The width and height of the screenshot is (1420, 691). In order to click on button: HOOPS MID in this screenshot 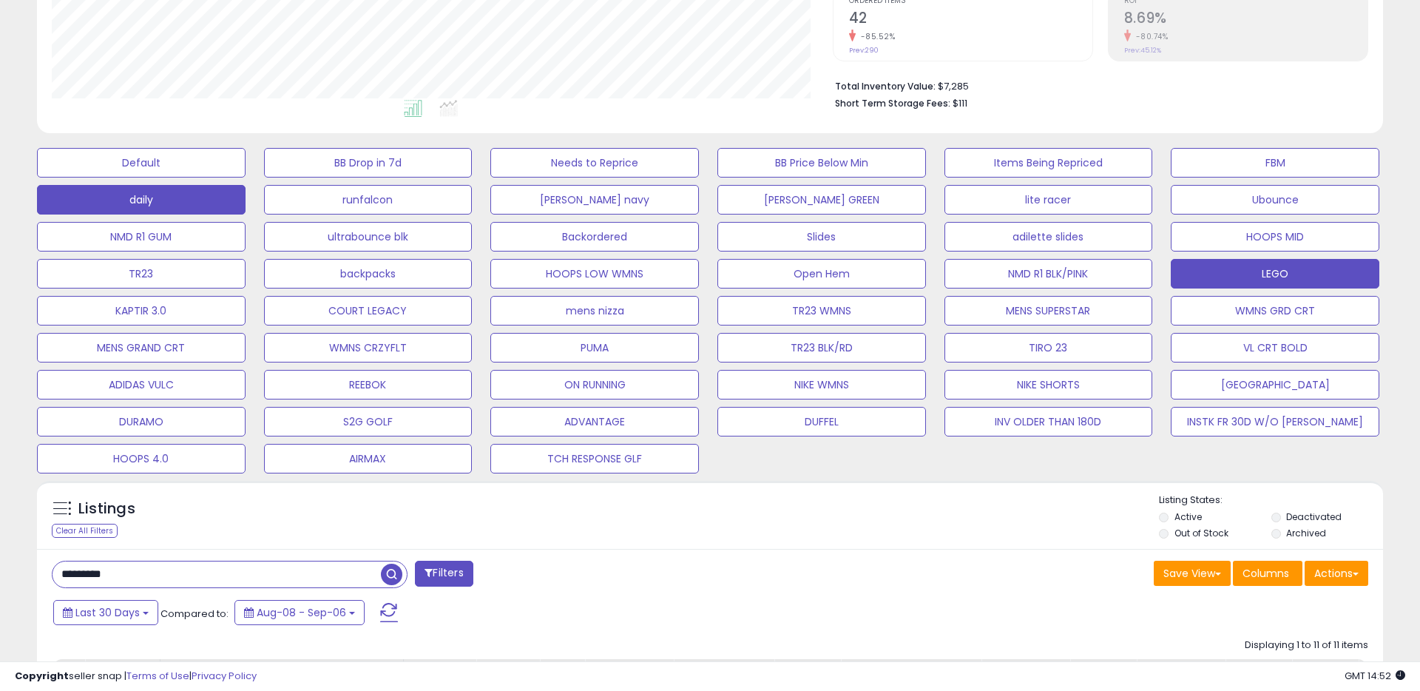, I will do `click(1275, 237)`.